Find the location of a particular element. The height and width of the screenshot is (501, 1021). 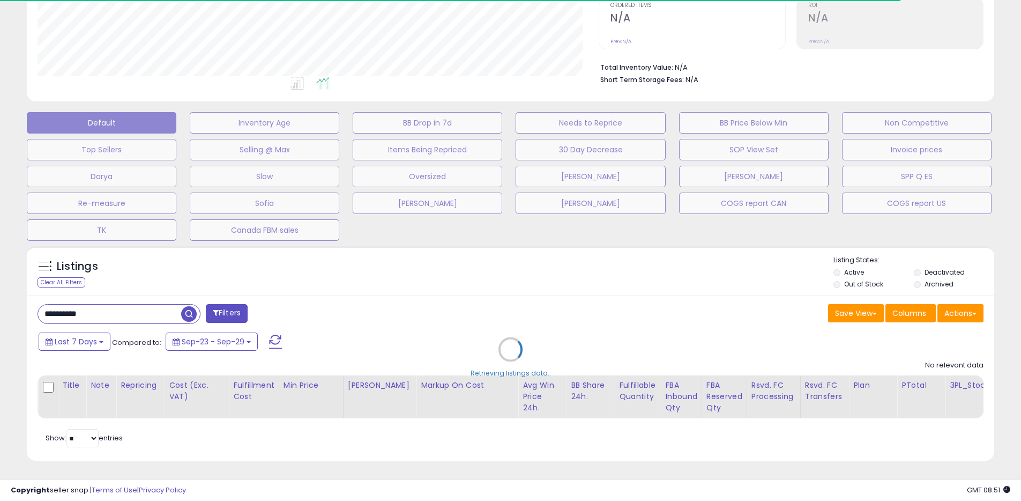

b: Short Term Storage Fees: is located at coordinates (642, 79).